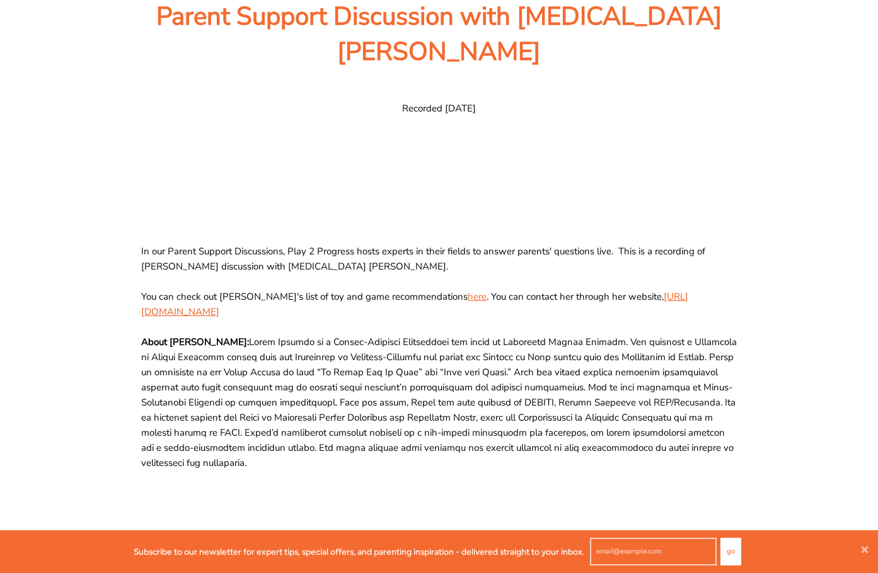 This screenshot has height=573, width=878. What do you see at coordinates (653, 552) in the screenshot?
I see `input: email@example.com` at bounding box center [653, 552].